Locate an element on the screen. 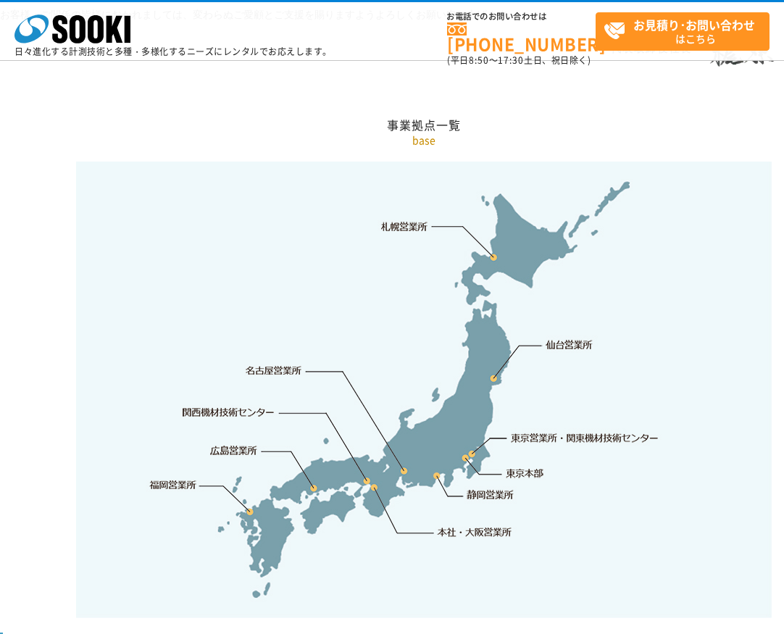 Image resolution: width=784 pixels, height=634 pixels. a: 札幌営業所 is located at coordinates (404, 226).